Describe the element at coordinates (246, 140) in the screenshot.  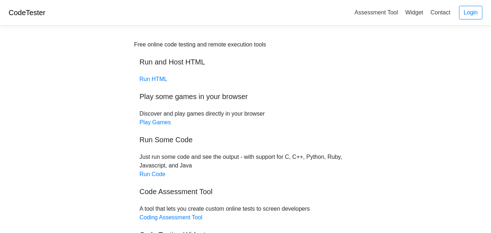
I see `h5: Run Some Code` at that location.